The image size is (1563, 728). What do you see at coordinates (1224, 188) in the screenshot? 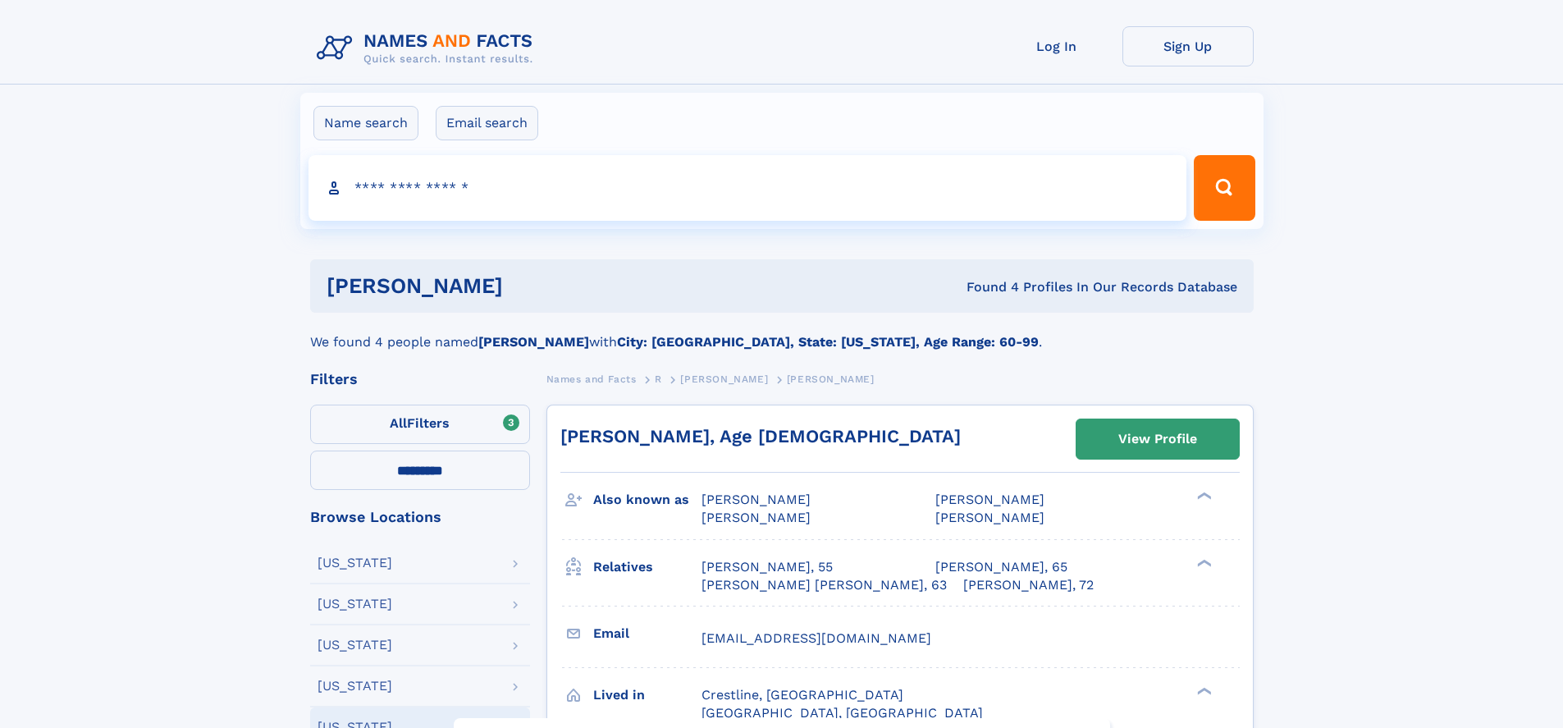
I see `button: Search Button` at bounding box center [1224, 188].